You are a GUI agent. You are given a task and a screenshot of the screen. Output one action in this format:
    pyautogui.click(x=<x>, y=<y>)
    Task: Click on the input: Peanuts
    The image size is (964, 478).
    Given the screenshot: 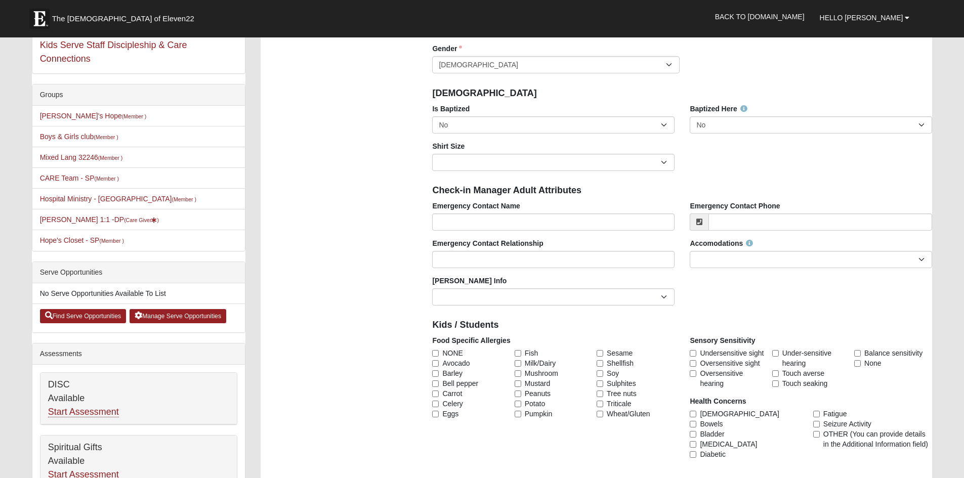 What is the action you would take?
    pyautogui.click(x=518, y=394)
    